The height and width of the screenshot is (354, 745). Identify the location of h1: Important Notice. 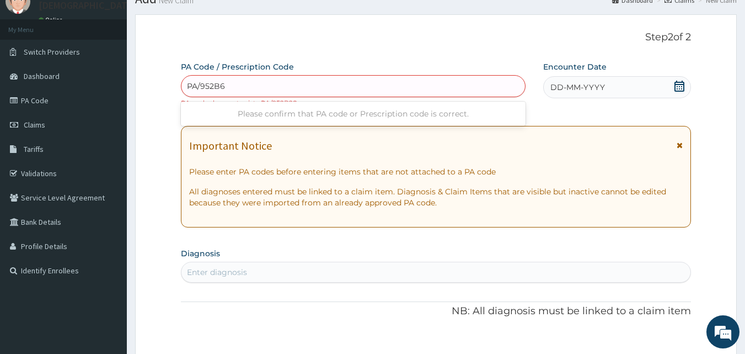
(231, 146).